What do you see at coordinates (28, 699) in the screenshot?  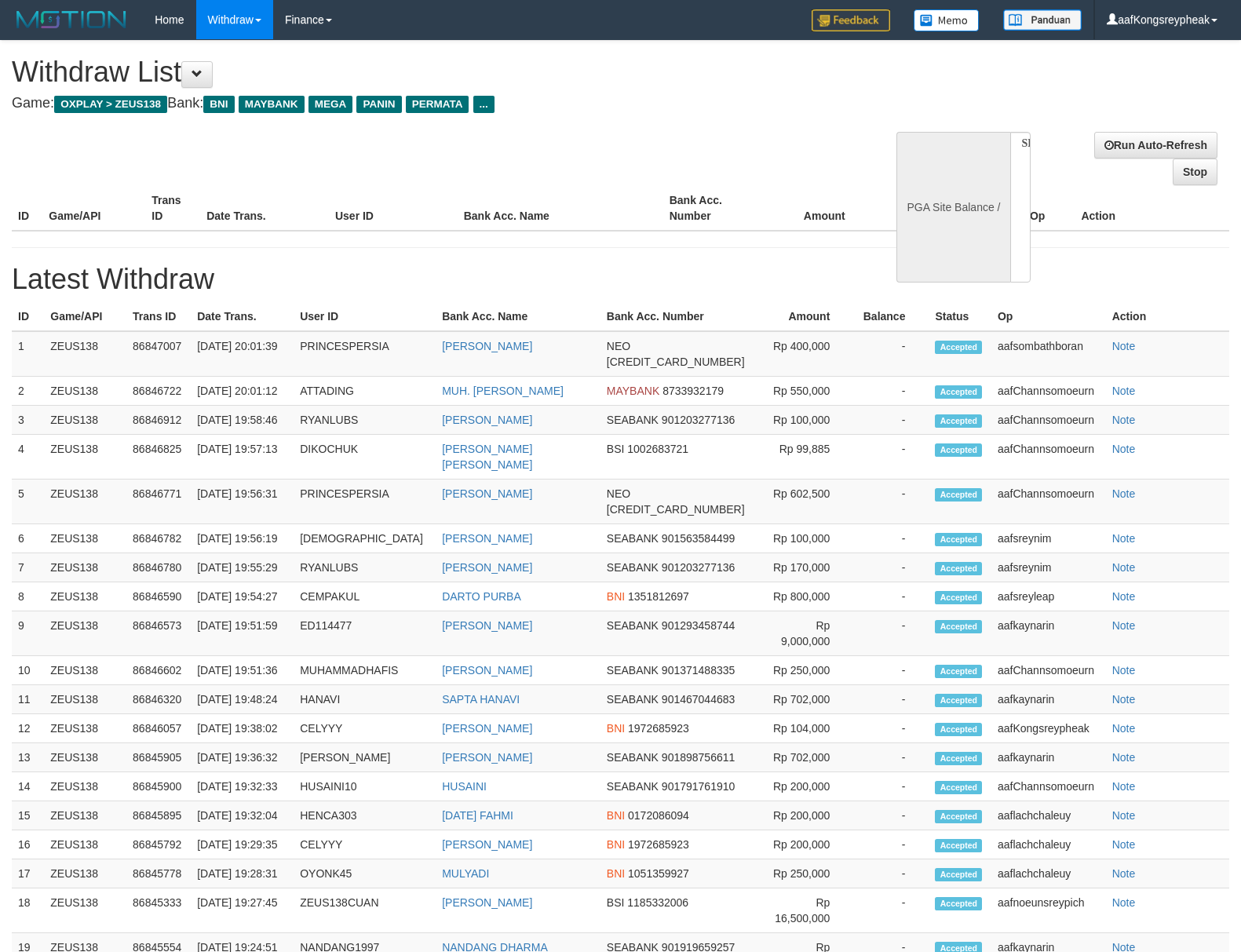 I see `td: 11` at bounding box center [28, 699].